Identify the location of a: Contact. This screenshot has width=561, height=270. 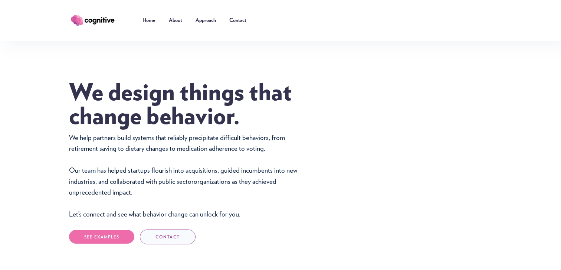
(238, 20).